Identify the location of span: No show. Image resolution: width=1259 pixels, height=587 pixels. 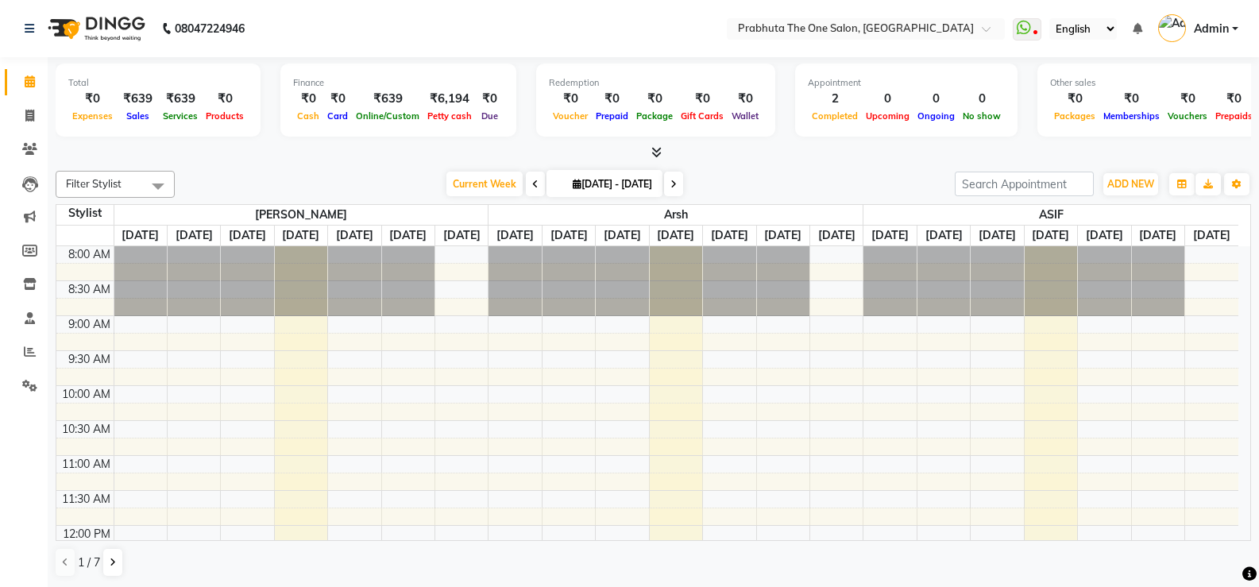
(982, 116).